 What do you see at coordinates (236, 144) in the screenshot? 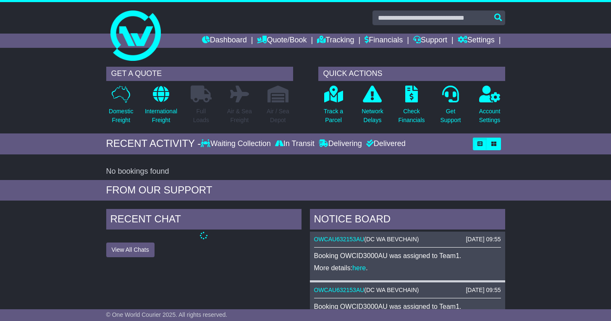
I see `div: Waiting Collection` at bounding box center [236, 144].